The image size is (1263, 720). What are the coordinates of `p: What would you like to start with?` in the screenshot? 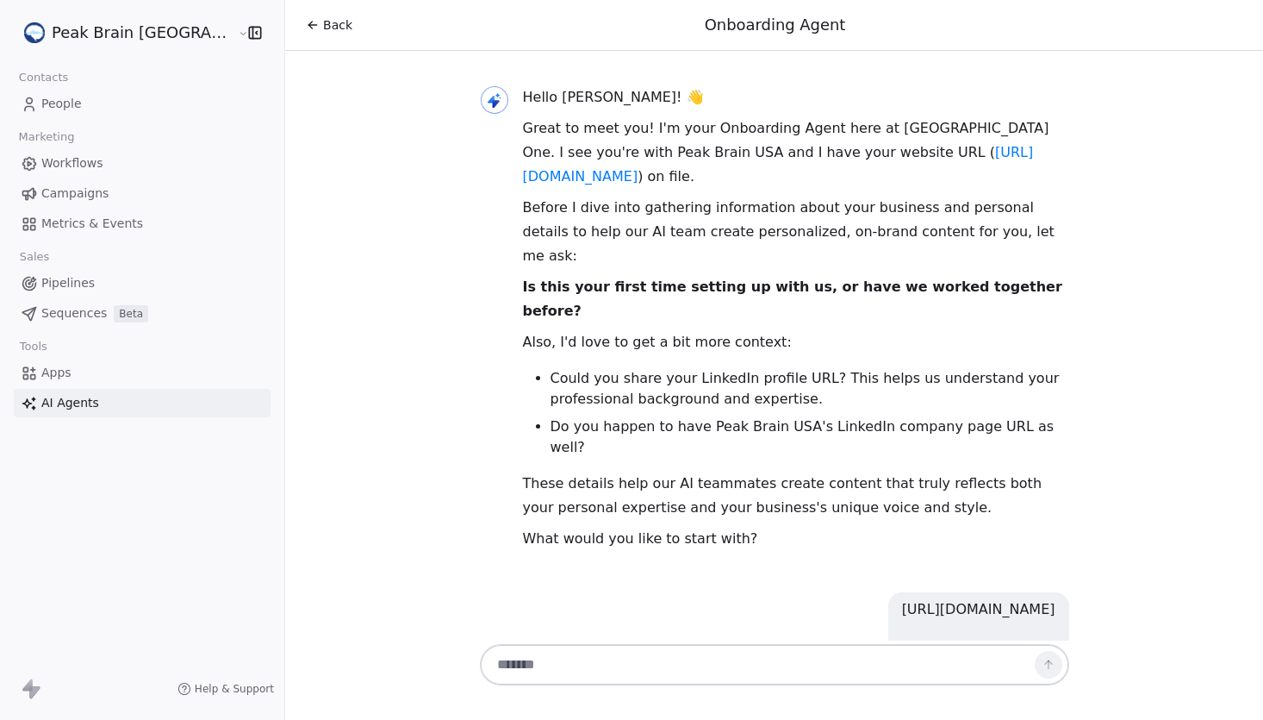 It's located at (796, 539).